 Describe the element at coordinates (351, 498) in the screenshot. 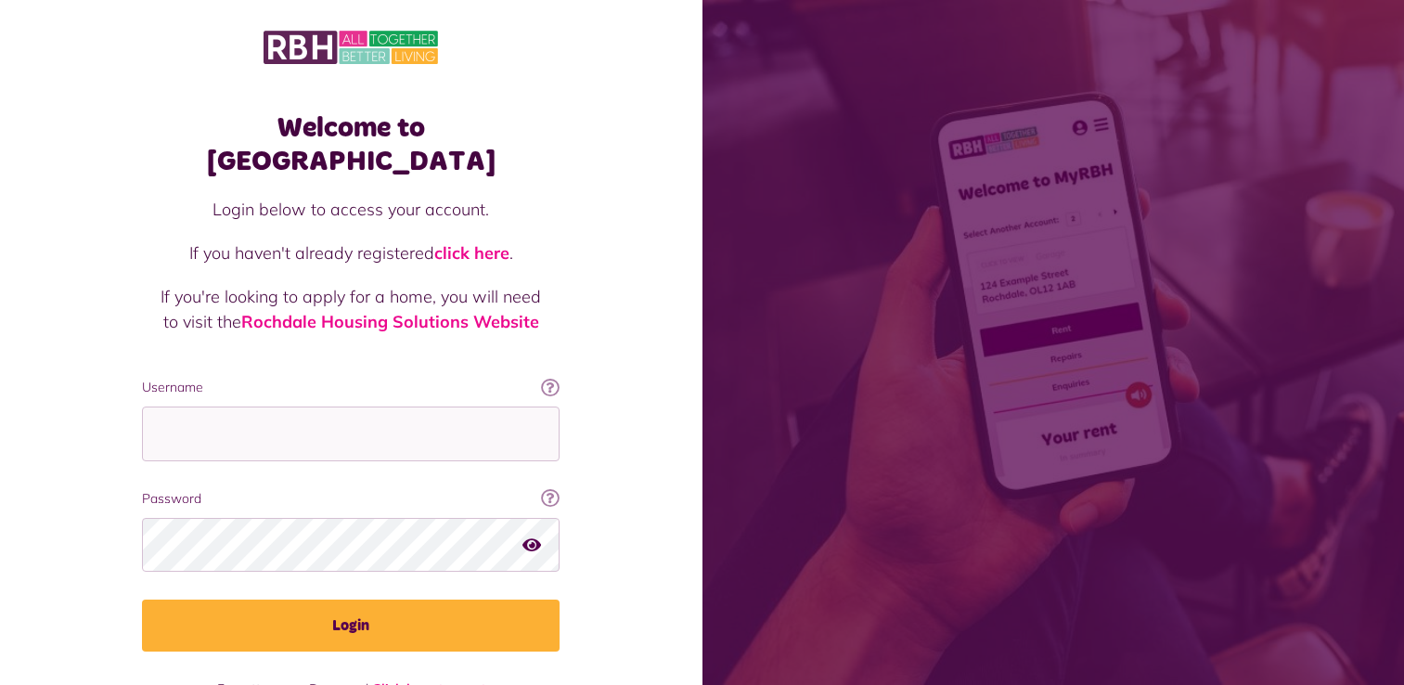

I see `label: Password` at that location.